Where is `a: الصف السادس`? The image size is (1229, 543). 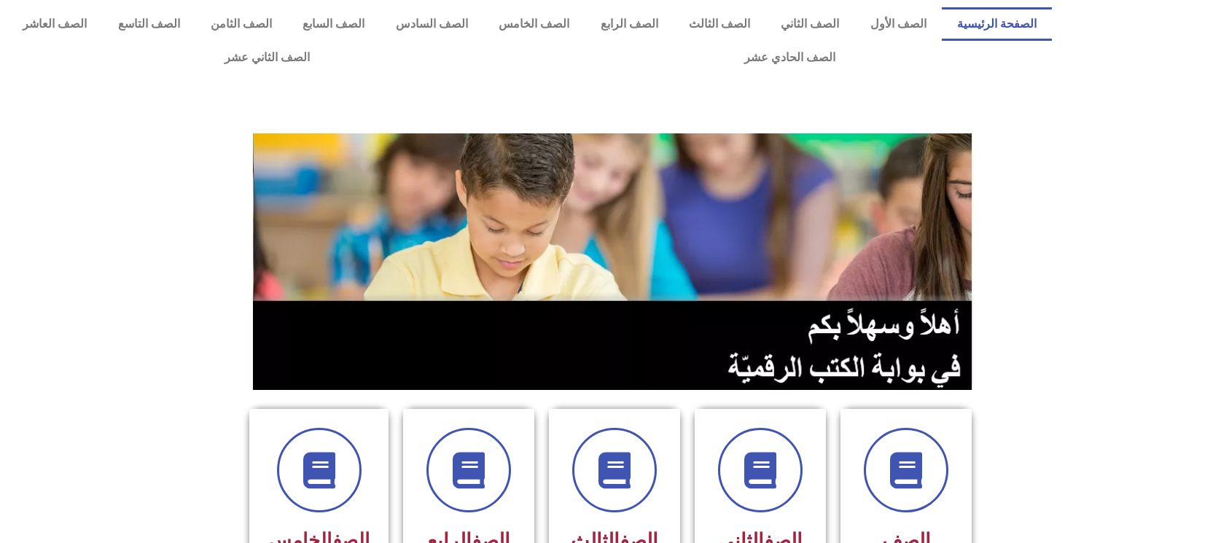 a: الصف السادس is located at coordinates (432, 24).